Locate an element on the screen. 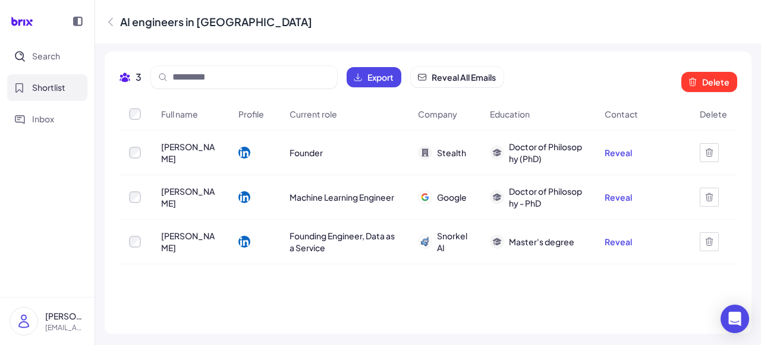 This screenshot has height=345, width=761. button: Delete is located at coordinates (709, 82).